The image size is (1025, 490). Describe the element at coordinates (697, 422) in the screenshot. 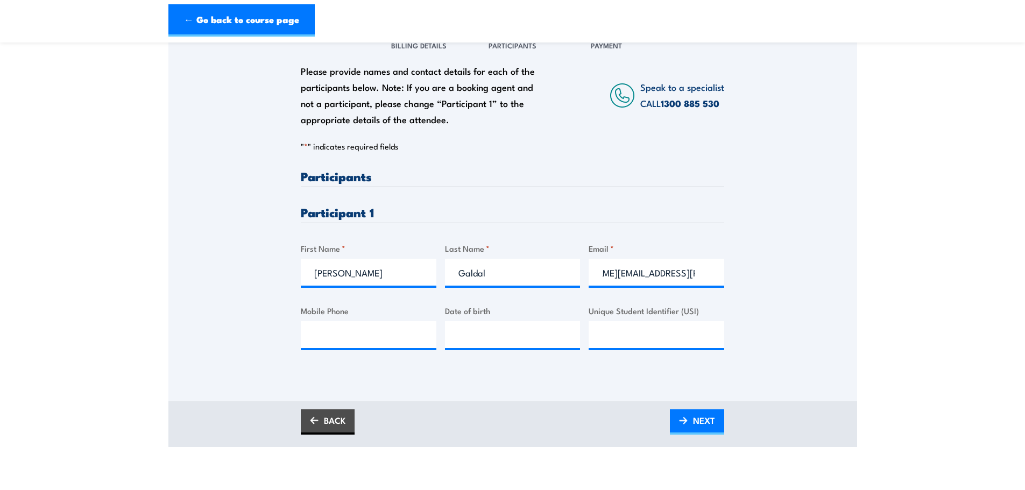

I see `a: NEXT` at that location.